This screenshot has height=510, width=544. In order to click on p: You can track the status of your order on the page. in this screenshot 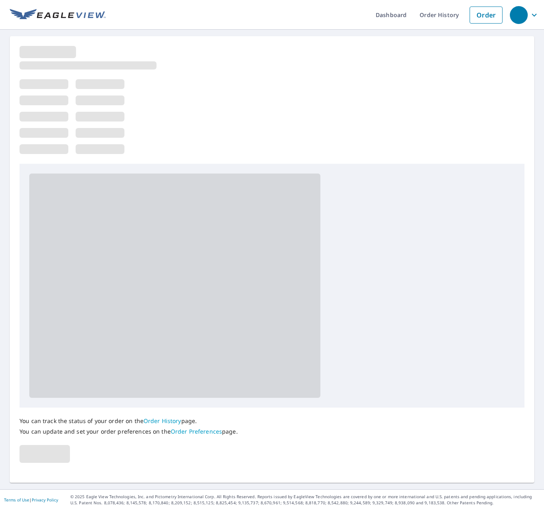, I will do `click(128, 421)`.